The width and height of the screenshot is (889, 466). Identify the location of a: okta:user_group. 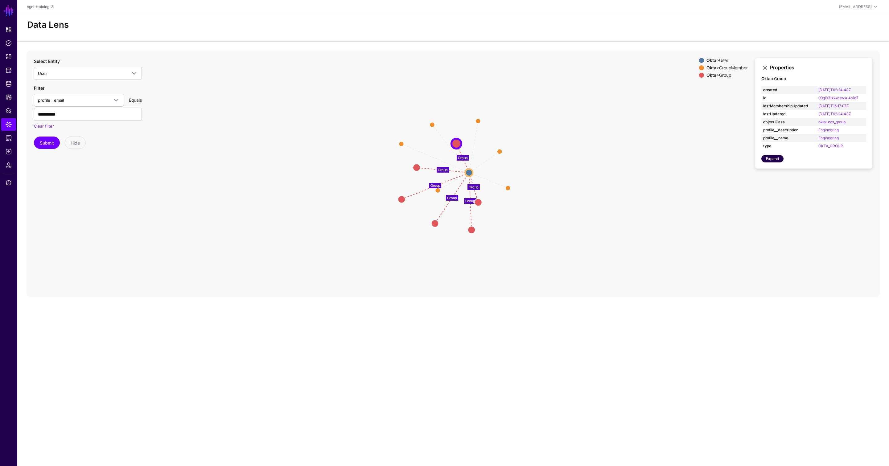
(832, 122).